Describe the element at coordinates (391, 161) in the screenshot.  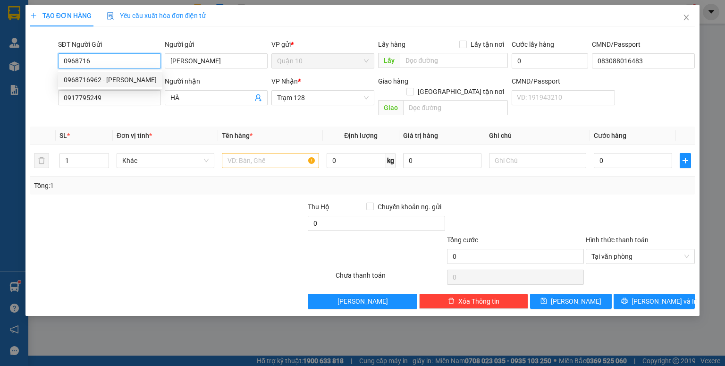
I see `span: kg` at that location.